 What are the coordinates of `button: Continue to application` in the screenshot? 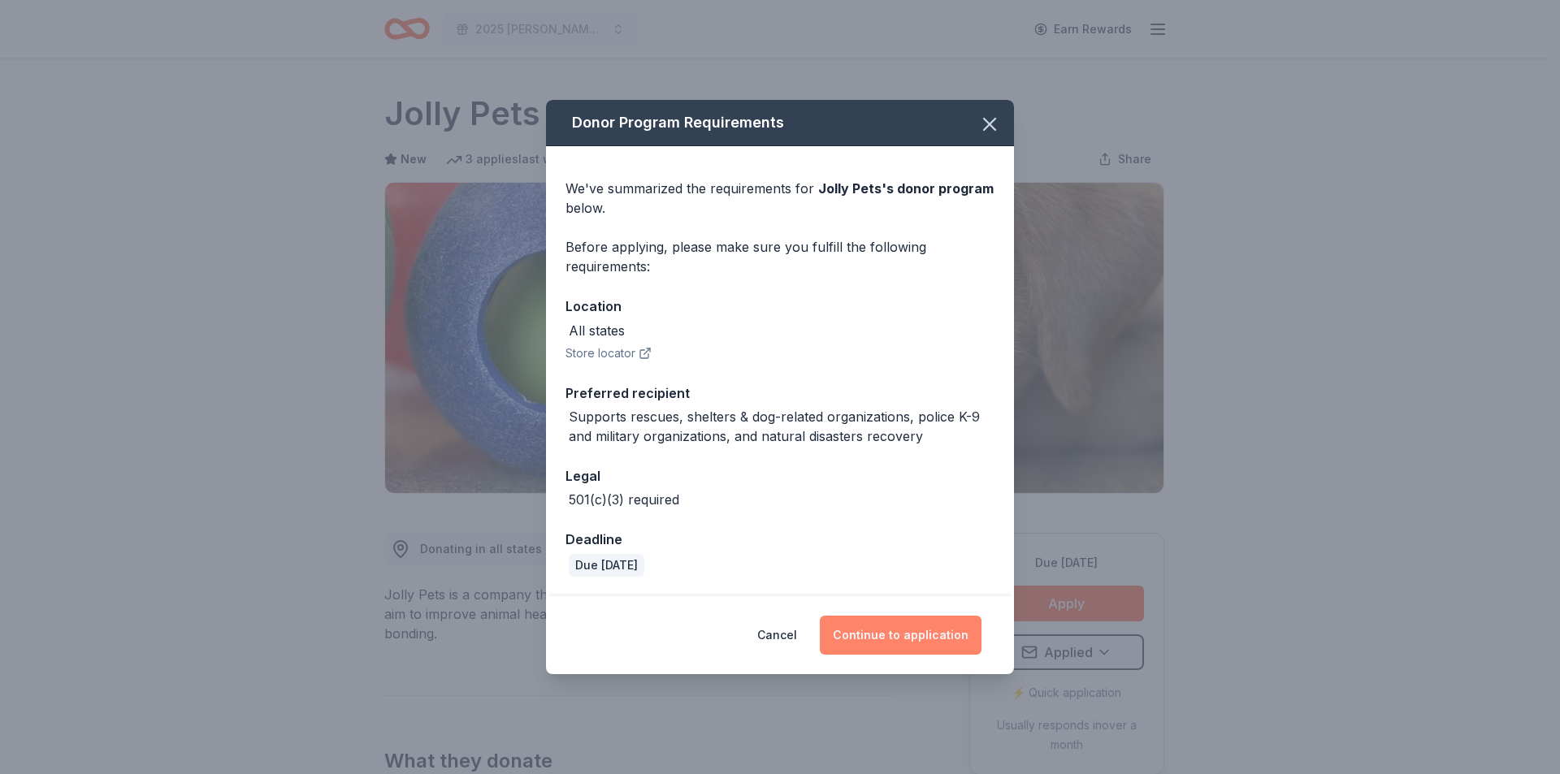 It's located at (900, 635).